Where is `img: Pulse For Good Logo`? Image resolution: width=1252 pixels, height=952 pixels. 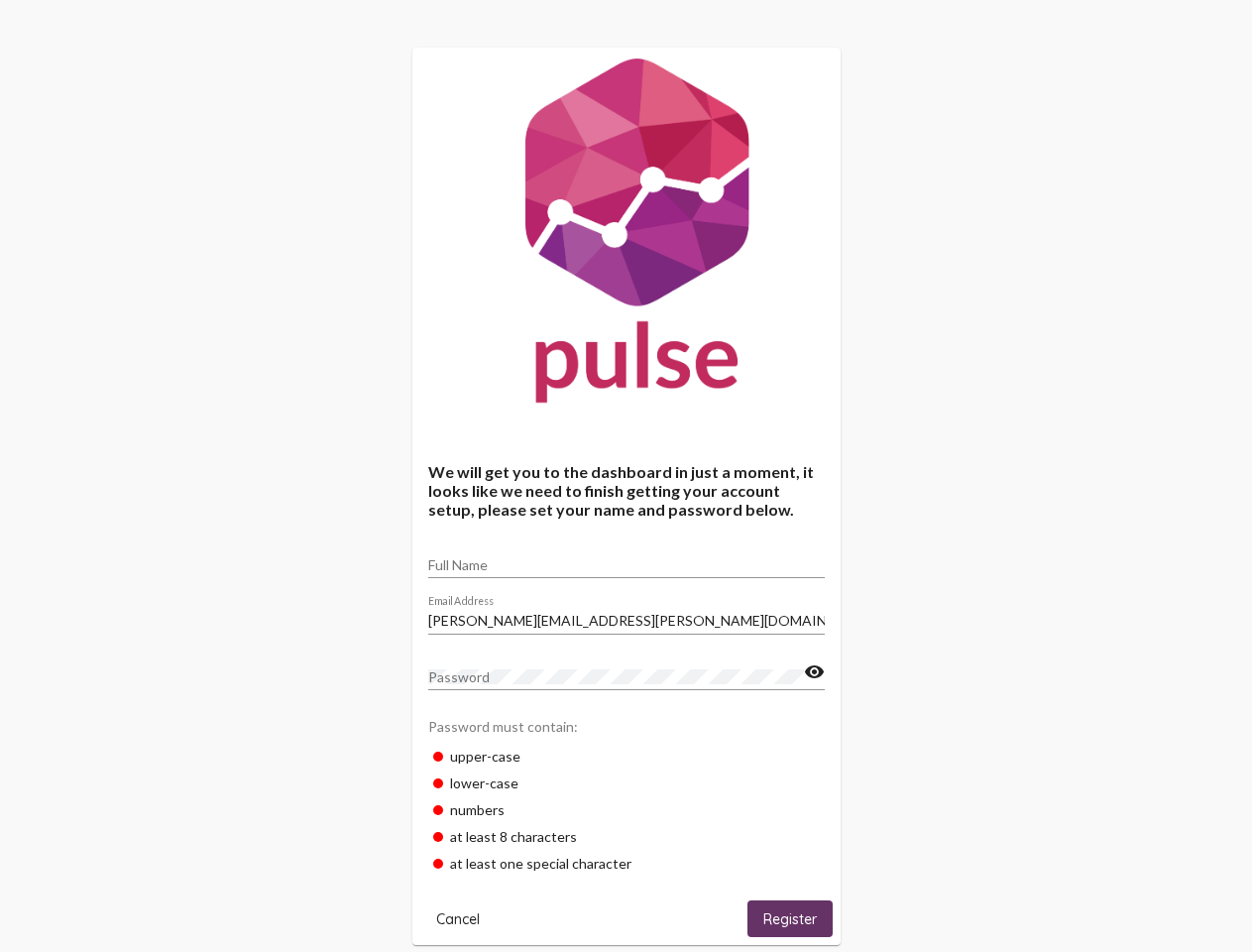
img: Pulse For Good Logo is located at coordinates (627, 235).